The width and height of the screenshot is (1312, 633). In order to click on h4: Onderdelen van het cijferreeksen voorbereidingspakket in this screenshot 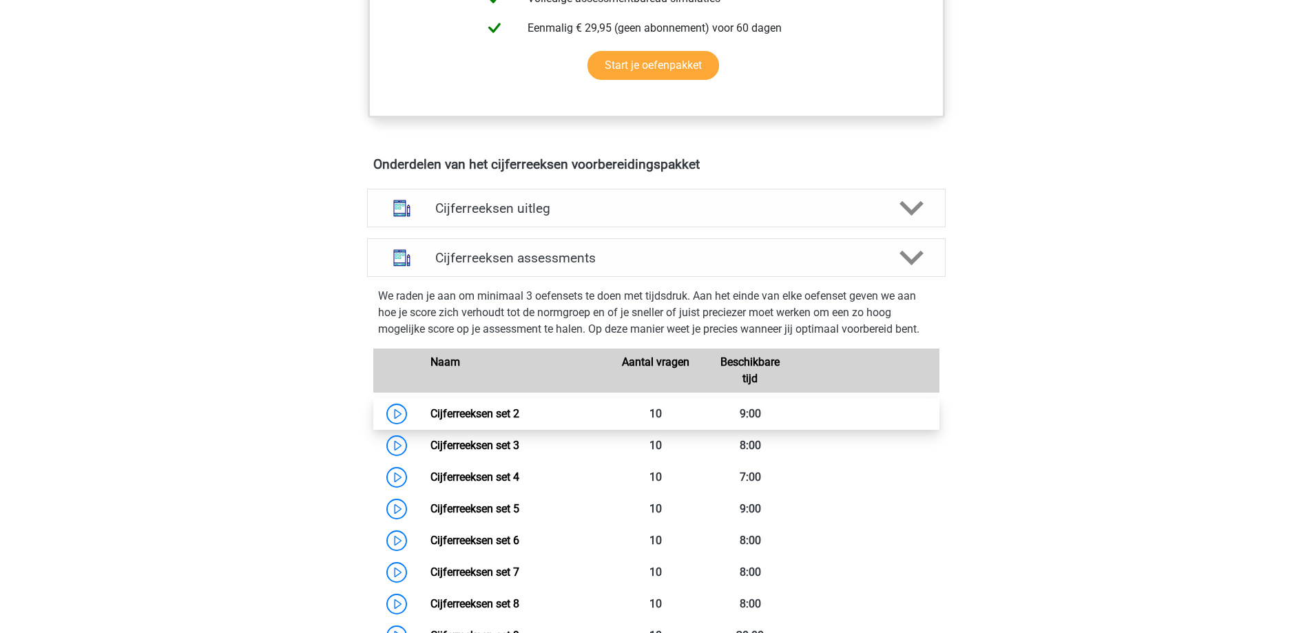, I will do `click(656, 164)`.